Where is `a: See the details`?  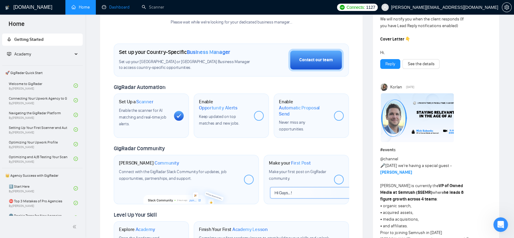 a: See the details is located at coordinates (421, 64).